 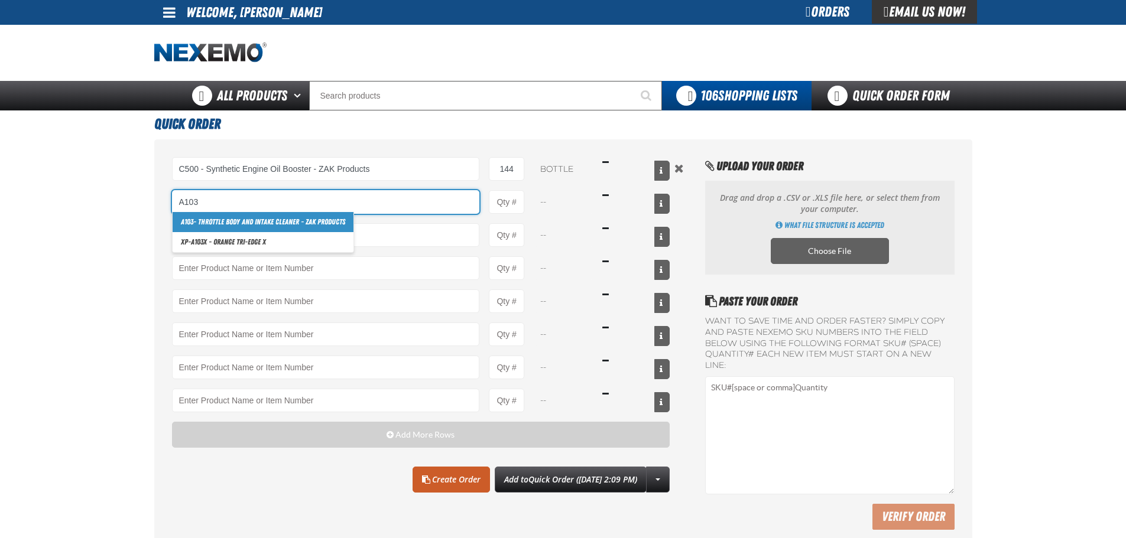 I want to click on a: A103- Throttle Body and Intake Cleaner - ZAK Products, so click(x=263, y=222).